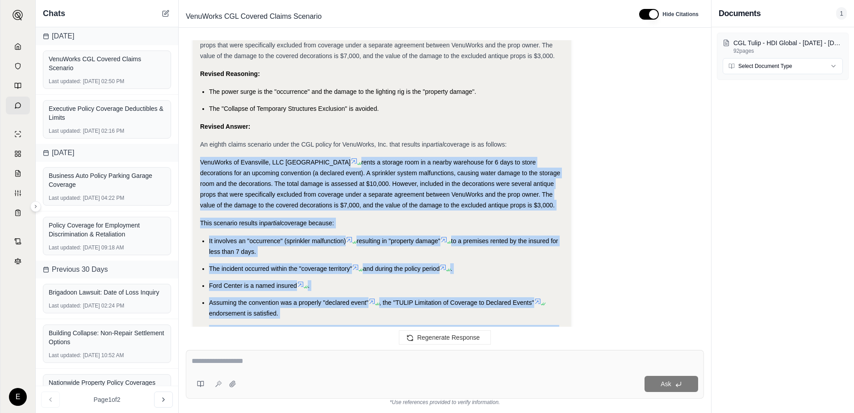 The image size is (854, 413). I want to click on div: Building Collapse: Non-Repair Settlement Options, so click(107, 337).